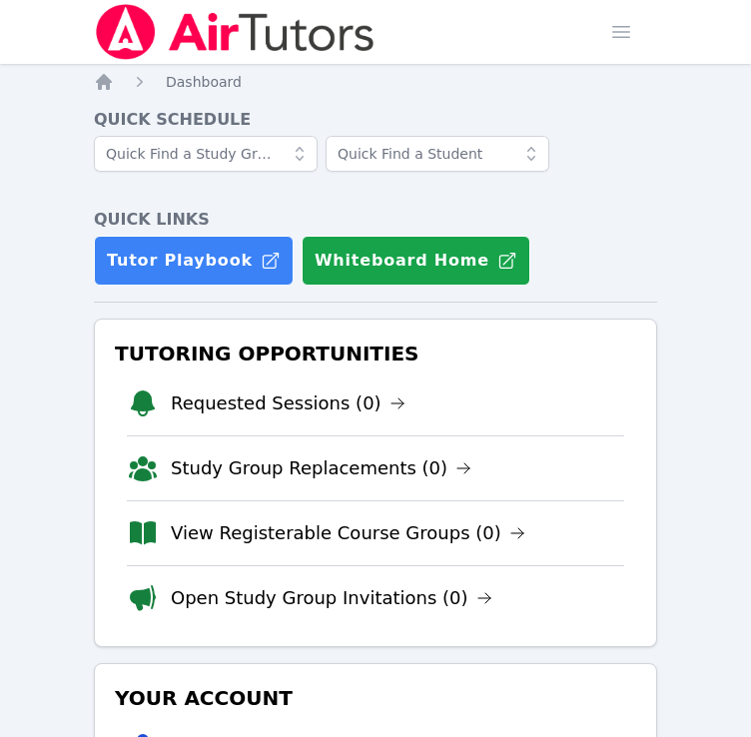 The width and height of the screenshot is (751, 737). Describe the element at coordinates (437, 154) in the screenshot. I see `input: Quick Find a Student` at that location.